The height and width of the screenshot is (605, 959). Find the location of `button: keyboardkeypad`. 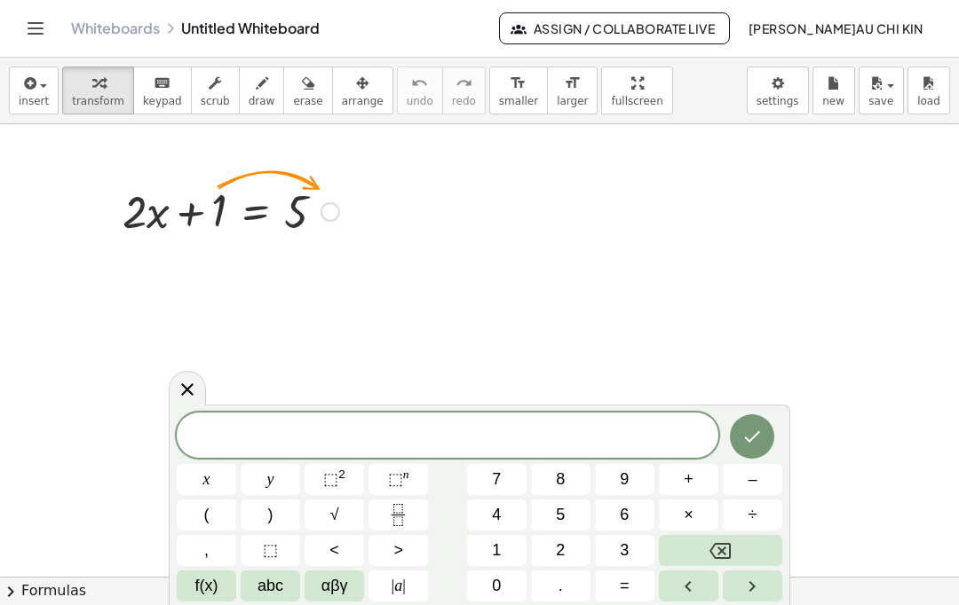

button: keyboardkeypad is located at coordinates (162, 91).